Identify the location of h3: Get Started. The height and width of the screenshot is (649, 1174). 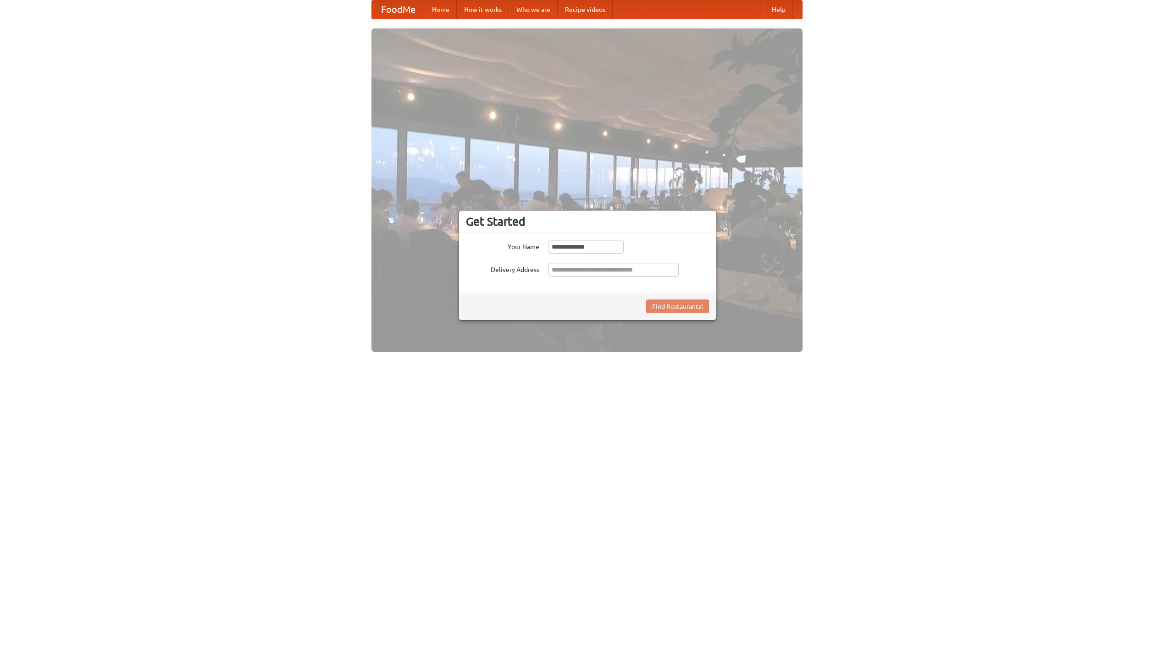
(587, 221).